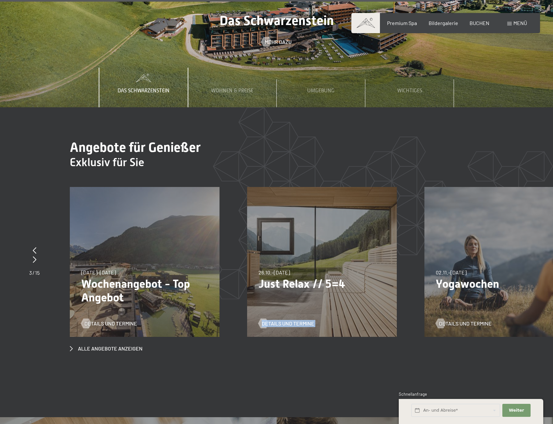 Image resolution: width=553 pixels, height=424 pixels. Describe the element at coordinates (31, 272) in the screenshot. I see `span: 3` at that location.